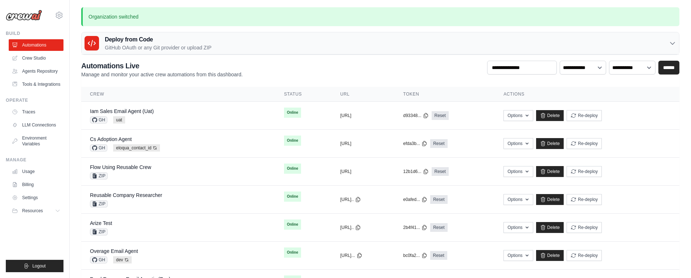 The height and width of the screenshot is (278, 691). What do you see at coordinates (416, 115) in the screenshot?
I see `button: d93348...` at bounding box center [416, 115].